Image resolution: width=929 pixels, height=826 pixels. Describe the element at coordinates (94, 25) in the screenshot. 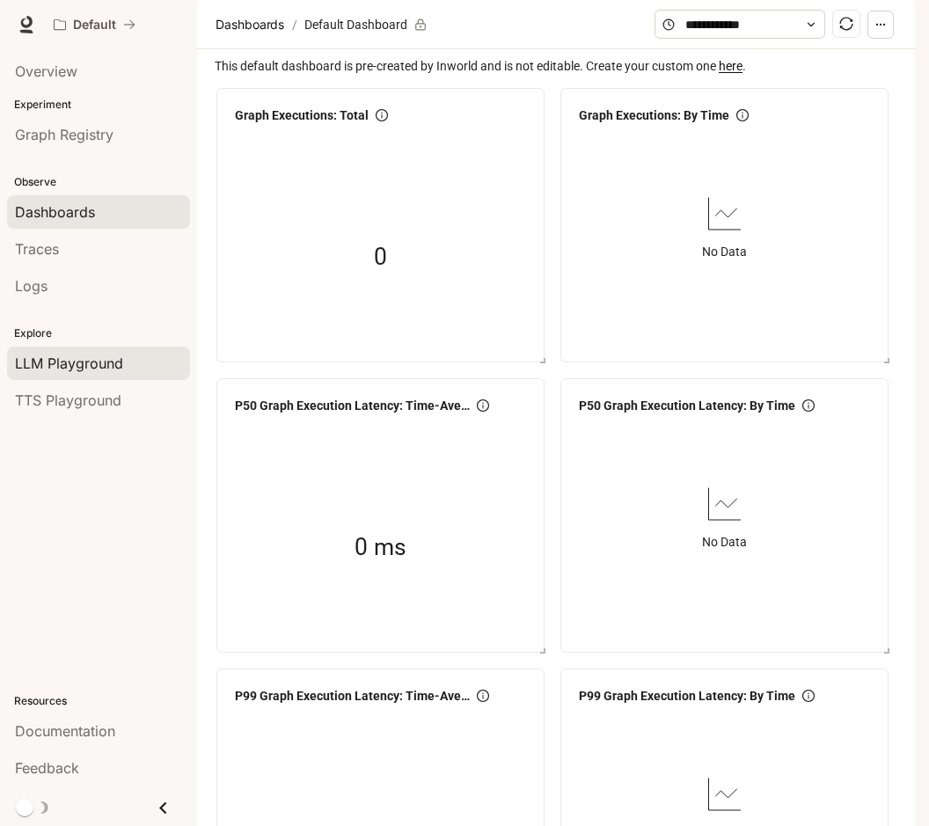

I see `p: Default` at that location.